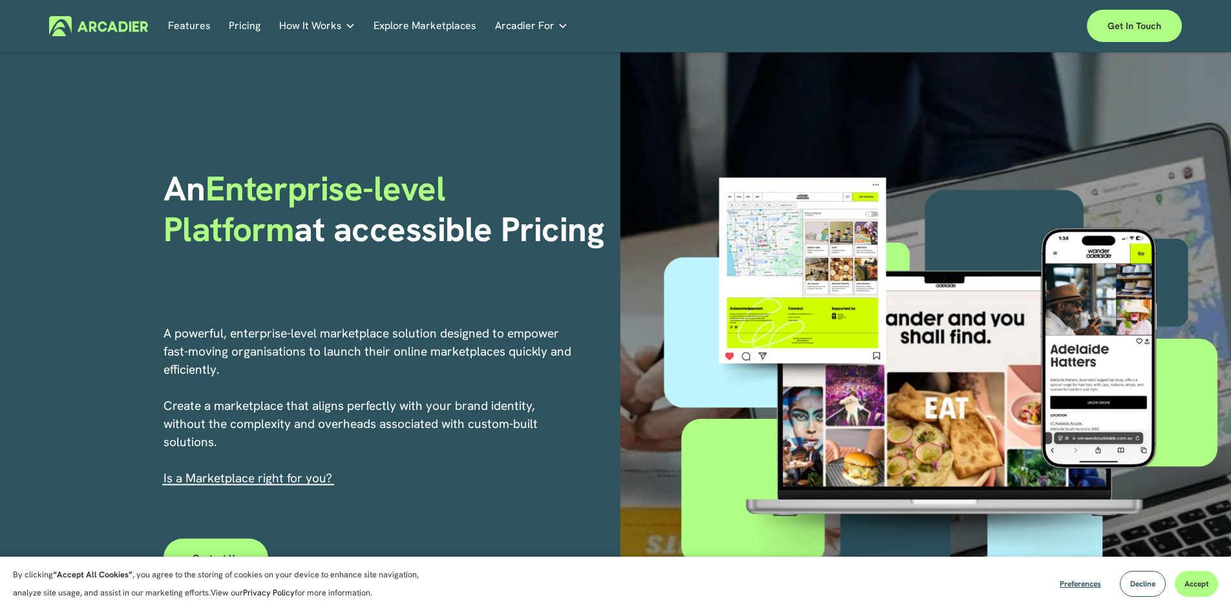  Describe the element at coordinates (1134, 26) in the screenshot. I see `a: Get in touch` at that location.